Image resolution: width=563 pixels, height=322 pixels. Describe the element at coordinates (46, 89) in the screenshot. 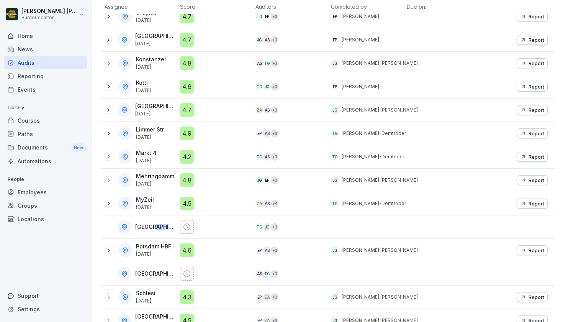

I see `a: Events` at that location.